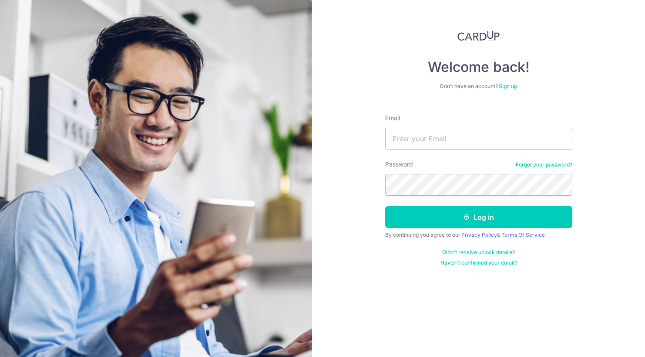 The width and height of the screenshot is (645, 357). What do you see at coordinates (479, 217) in the screenshot?
I see `button: Log in` at bounding box center [479, 217].